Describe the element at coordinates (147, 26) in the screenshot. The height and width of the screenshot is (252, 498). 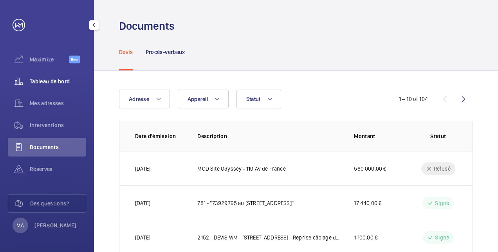
I see `h1: Documents` at that location.